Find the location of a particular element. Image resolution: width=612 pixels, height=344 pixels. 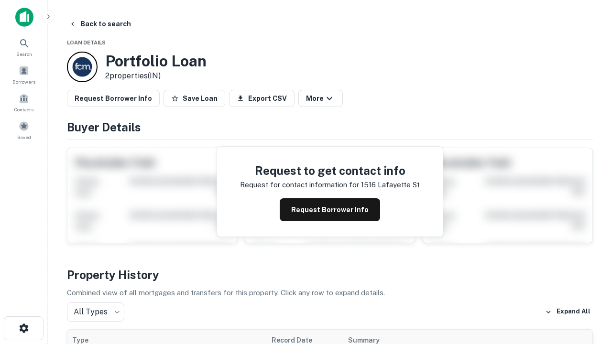

div: Saved is located at coordinates (24, 130).